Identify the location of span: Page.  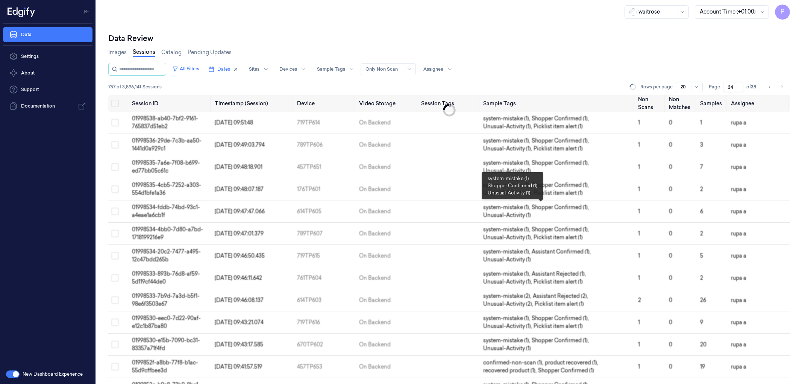
(714, 87).